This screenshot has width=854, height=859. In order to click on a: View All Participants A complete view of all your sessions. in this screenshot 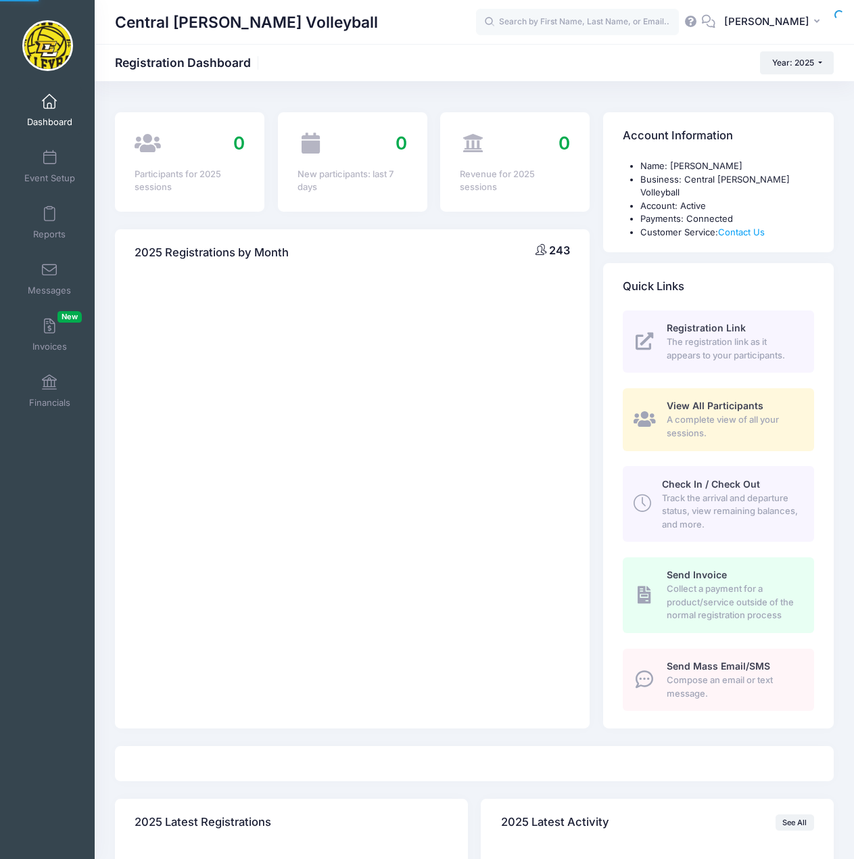, I will do `click(718, 419)`.